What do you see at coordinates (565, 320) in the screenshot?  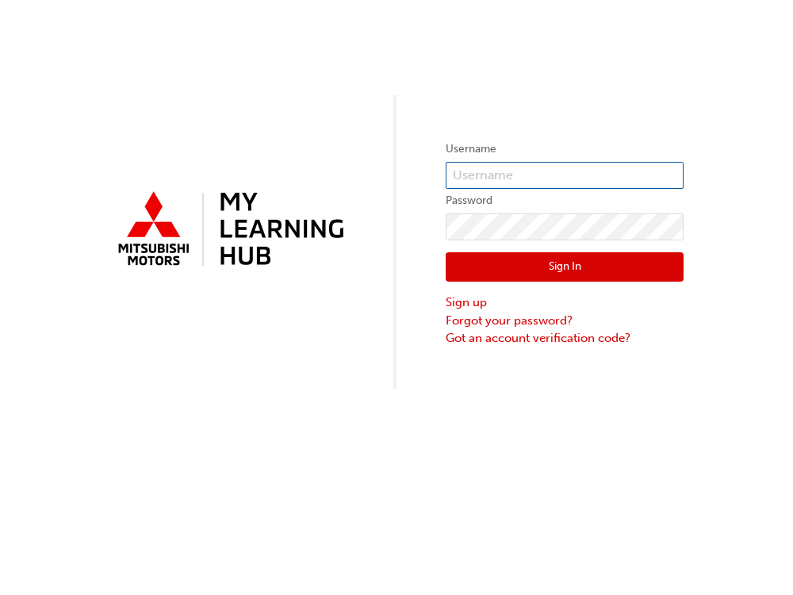 I see `a: Forgot your password?` at bounding box center [565, 320].